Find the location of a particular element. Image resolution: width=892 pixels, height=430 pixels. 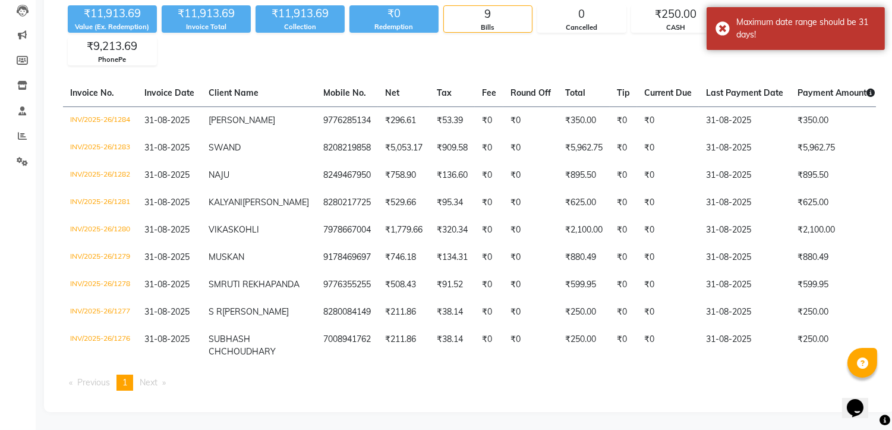

td: ₹508.43 is located at coordinates (404, 285).